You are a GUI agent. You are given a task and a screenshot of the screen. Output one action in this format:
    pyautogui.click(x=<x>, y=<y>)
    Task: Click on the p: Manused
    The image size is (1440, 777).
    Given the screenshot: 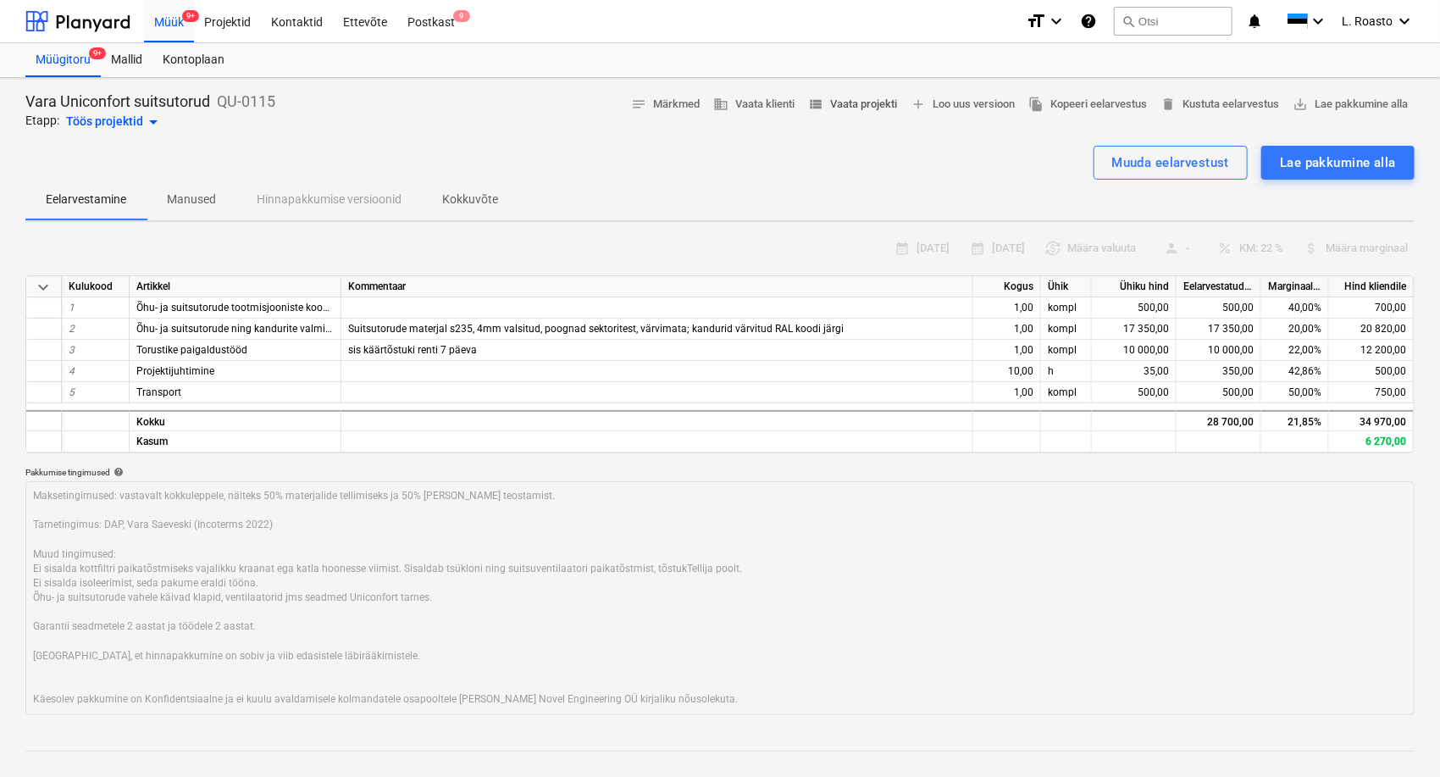 What is the action you would take?
    pyautogui.click(x=191, y=199)
    